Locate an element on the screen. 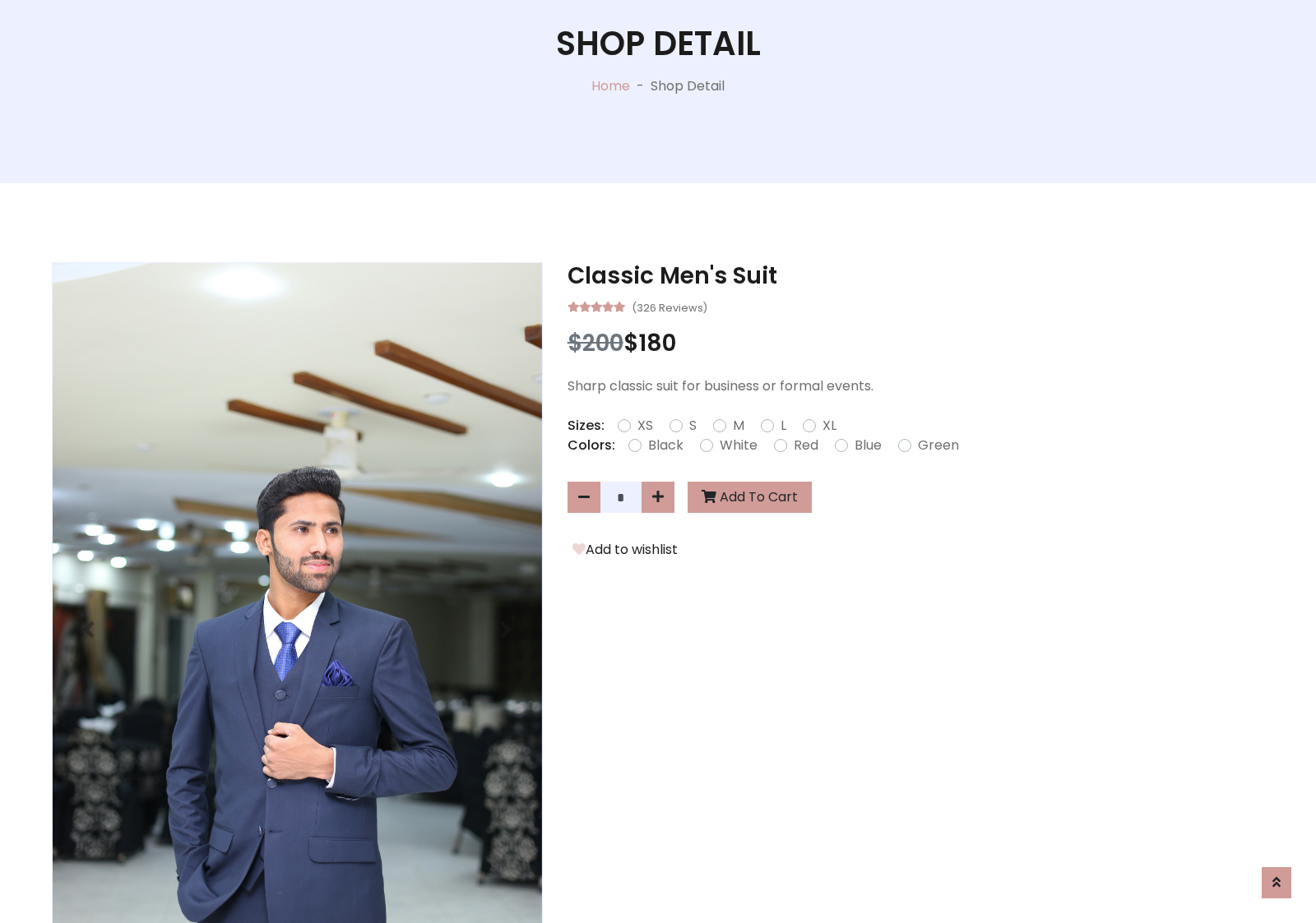 The width and height of the screenshot is (1316, 923). p: Sharp classic suit for business or formal events. is located at coordinates (916, 386).